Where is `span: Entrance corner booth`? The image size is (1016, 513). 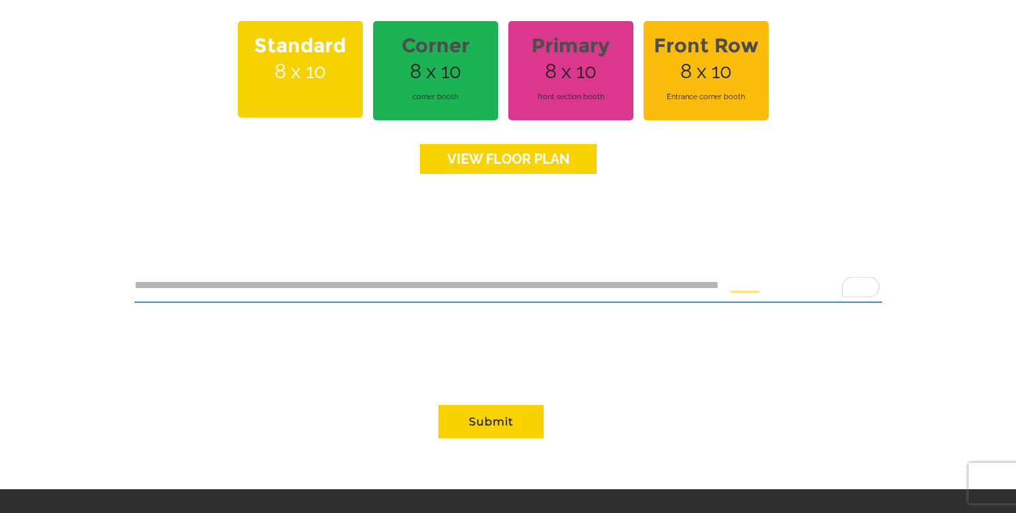 span: Entrance corner booth is located at coordinates (706, 96).